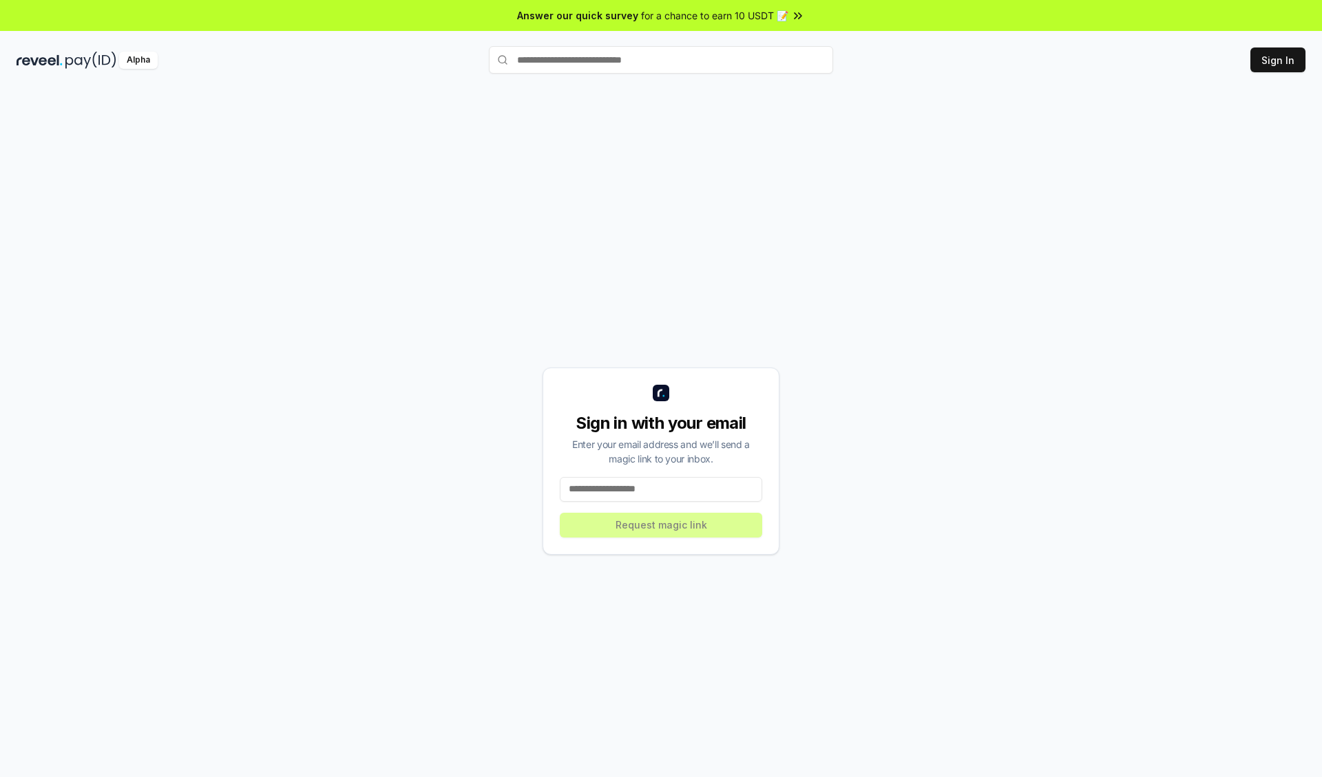 The image size is (1322, 777). Describe the element at coordinates (661, 393) in the screenshot. I see `img: logo_small` at that location.